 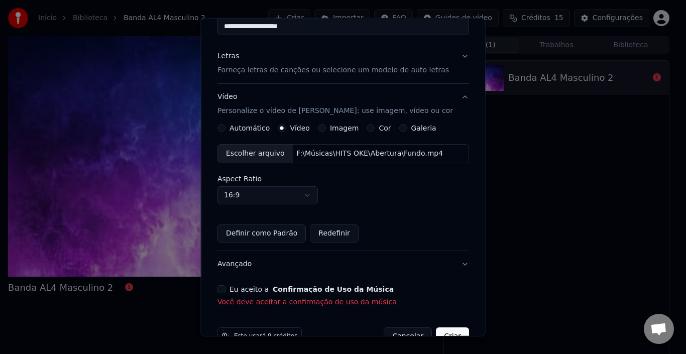 I want to click on label: Vídeo, so click(x=300, y=128).